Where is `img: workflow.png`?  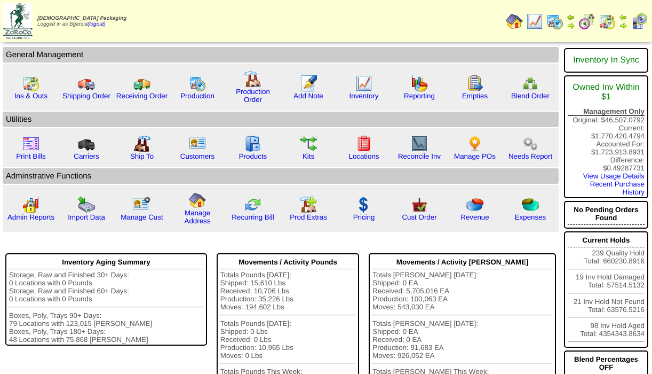
img: workflow.png is located at coordinates (531, 144).